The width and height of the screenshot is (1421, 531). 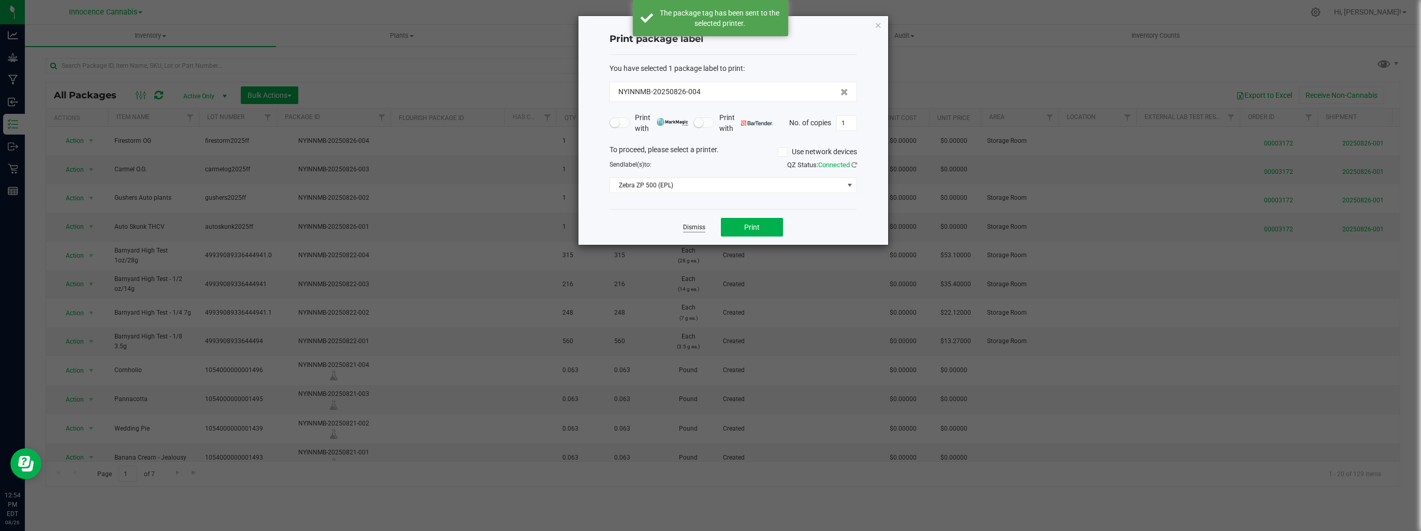 I want to click on label: Use network devices, so click(x=817, y=152).